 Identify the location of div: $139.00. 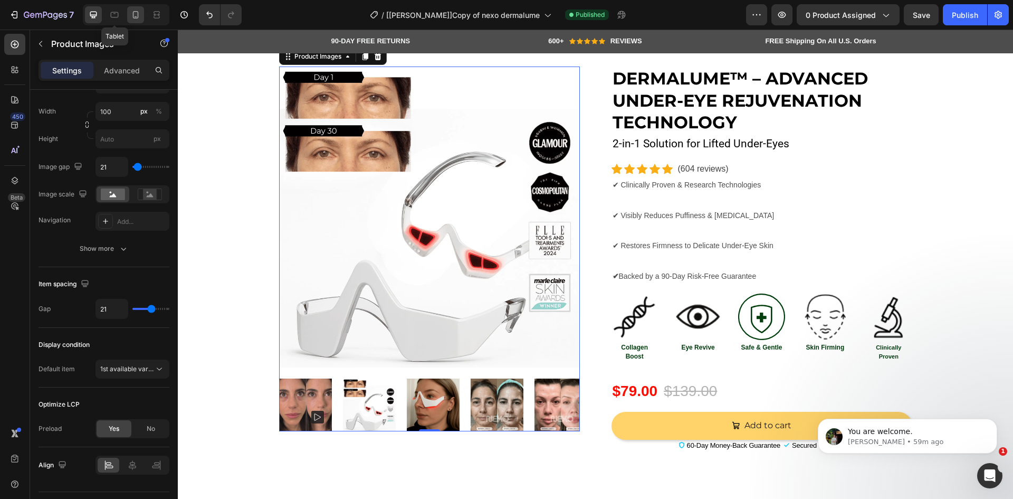
(512, 361).